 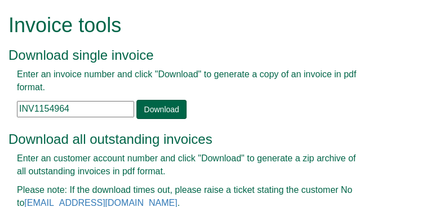 What do you see at coordinates (189, 55) in the screenshot?
I see `h3: Download single invoice` at bounding box center [189, 55].